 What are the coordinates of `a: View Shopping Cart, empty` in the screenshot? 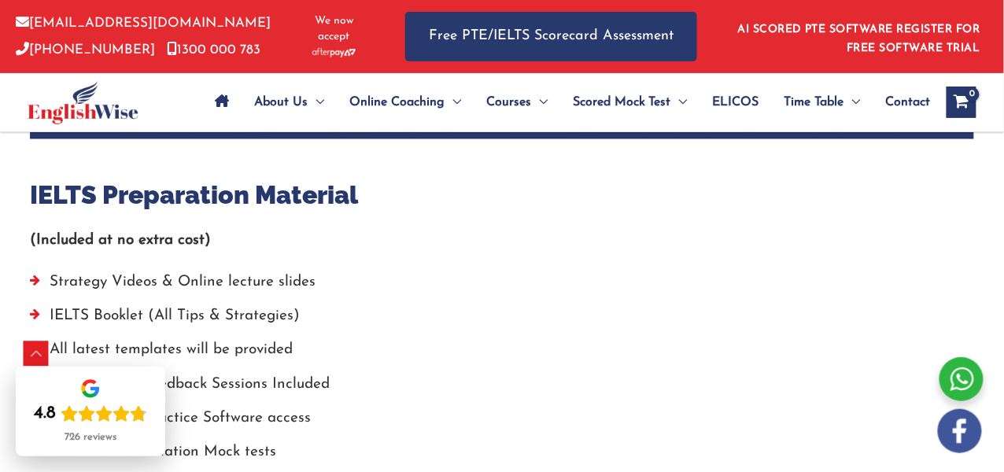 It's located at (961, 102).